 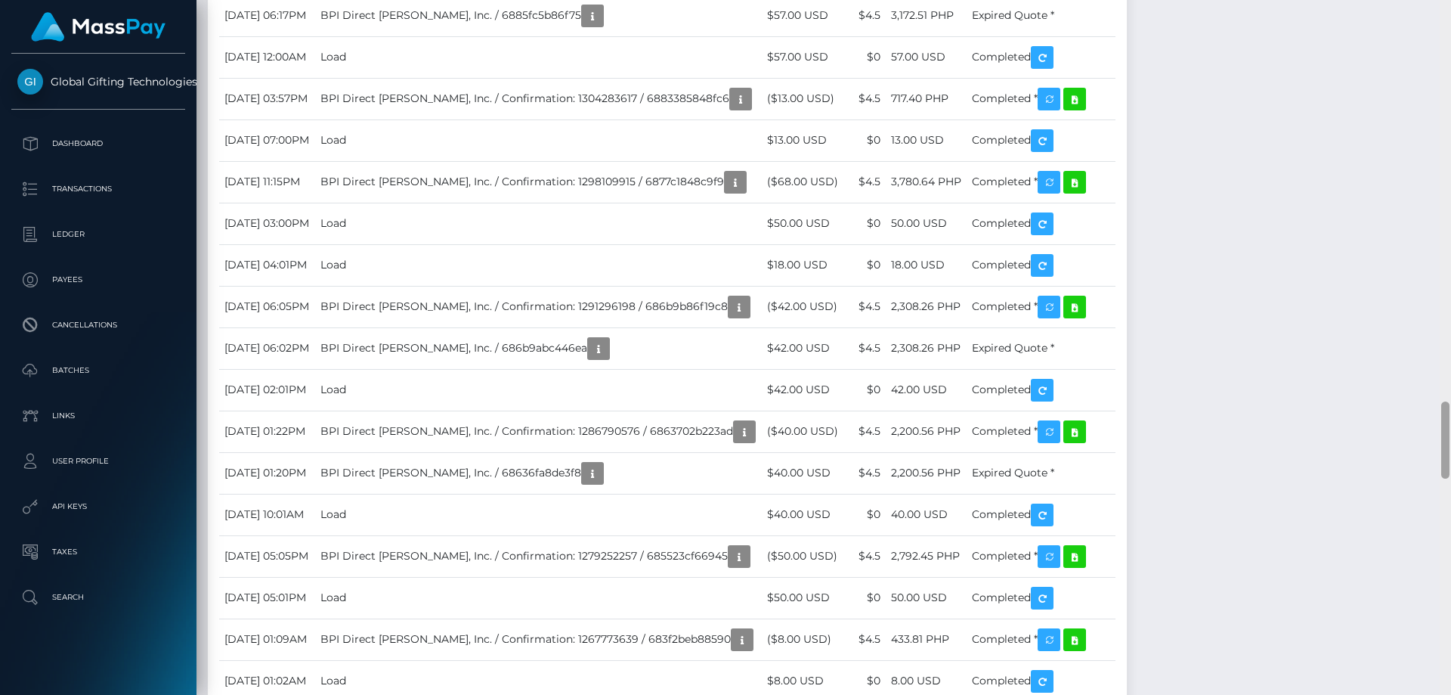 What do you see at coordinates (926, 223) in the screenshot?
I see `td: 50.00 USD` at bounding box center [926, 223].